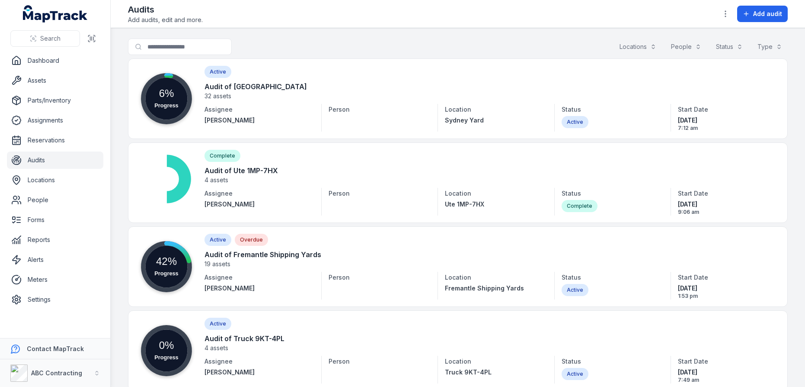 Image resolution: width=805 pixels, height=387 pixels. What do you see at coordinates (50, 38) in the screenshot?
I see `span: Search` at bounding box center [50, 38].